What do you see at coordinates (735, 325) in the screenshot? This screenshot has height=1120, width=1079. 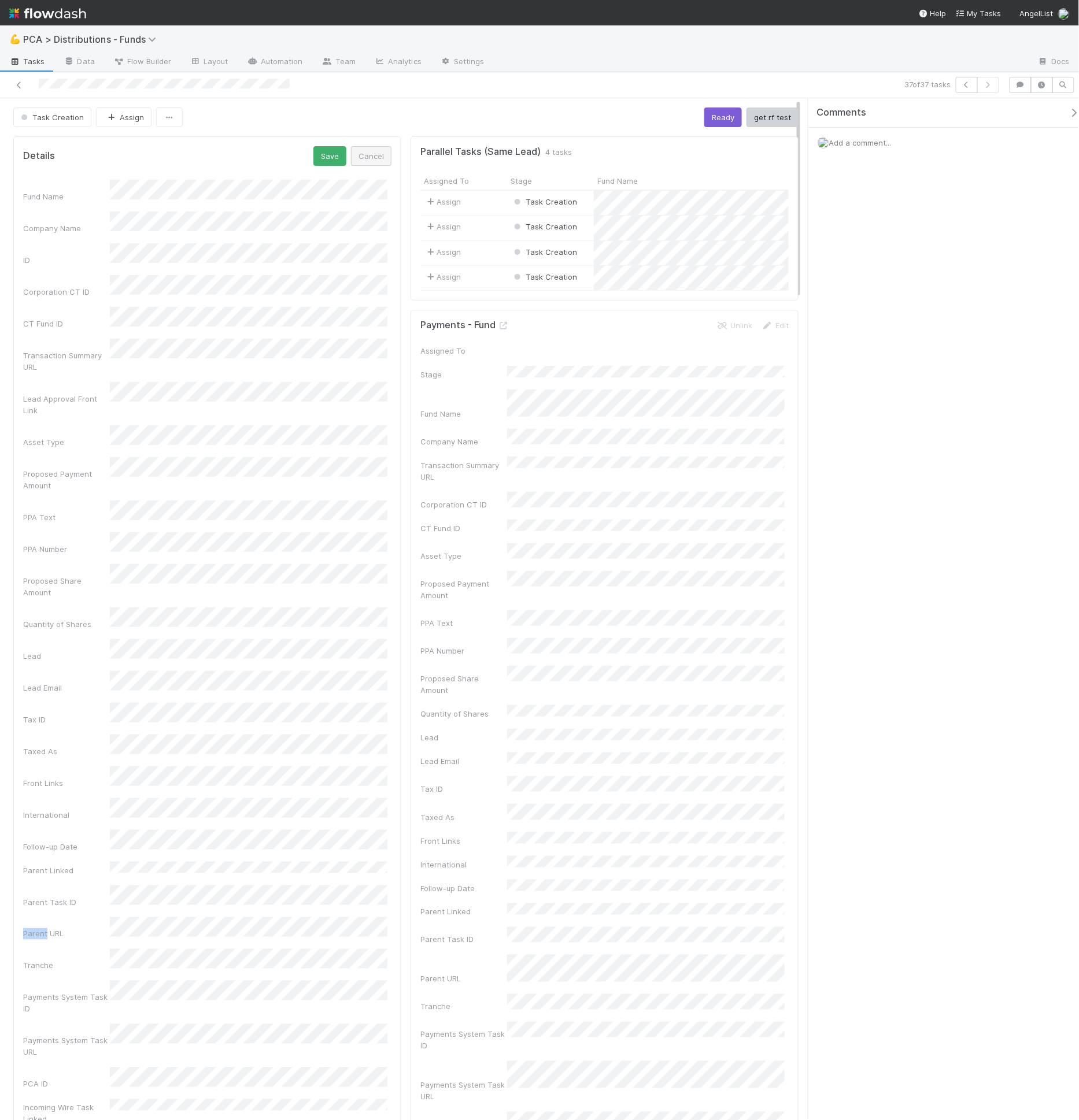 I see `a: Unlink` at bounding box center [735, 325].